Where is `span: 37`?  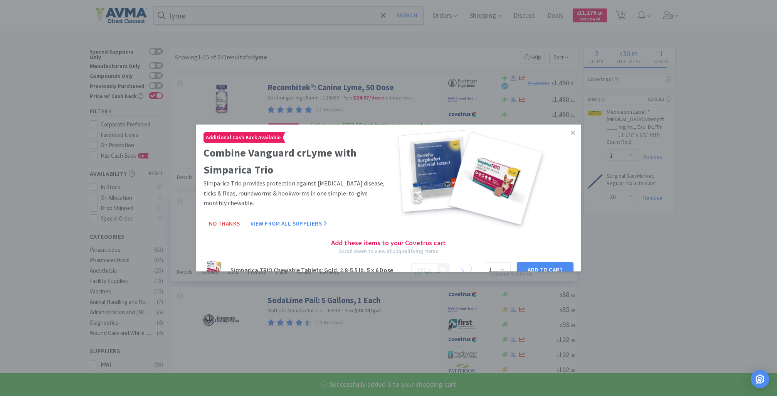 span: 37 is located at coordinates (430, 270).